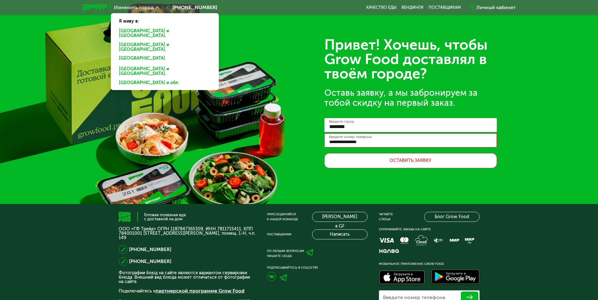 The width and height of the screenshot is (598, 300). Describe the element at coordinates (187, 278) in the screenshot. I see `p: Фотографии блюд на сайте являются вариантом сервировки блюда. Внешний вид блюда может отличаться ...` at that location.